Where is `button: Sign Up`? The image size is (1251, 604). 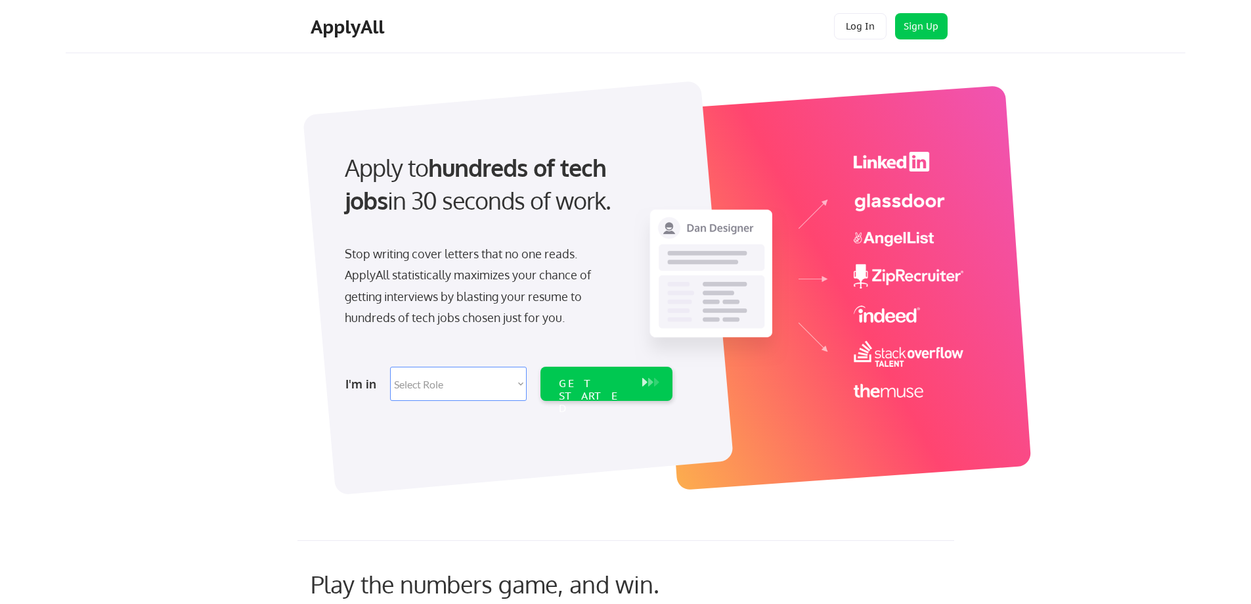
button: Sign Up is located at coordinates (921, 26).